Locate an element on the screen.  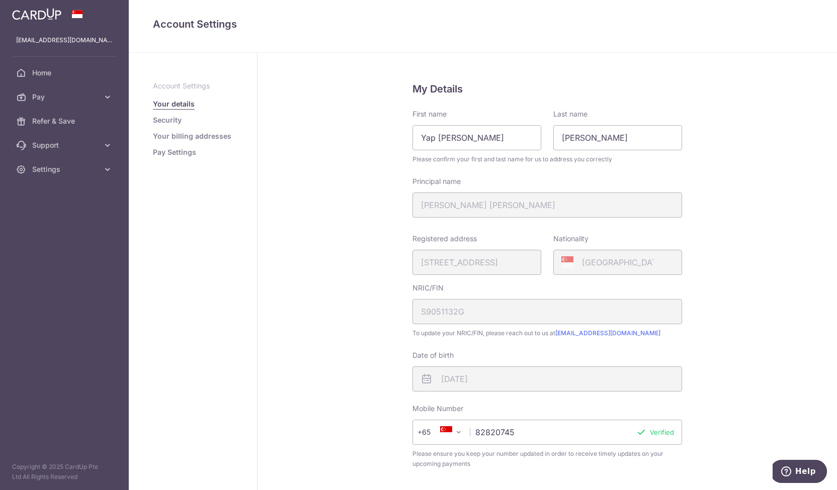
input: Last name is located at coordinates (618, 138).